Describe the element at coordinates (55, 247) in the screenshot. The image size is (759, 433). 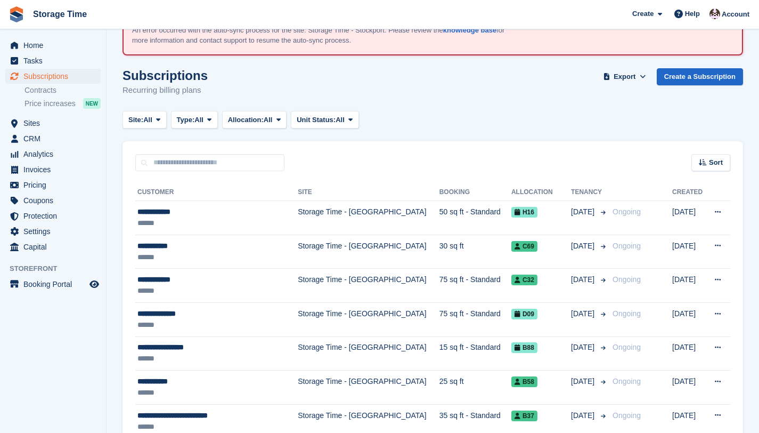
I see `span: Capital` at that location.